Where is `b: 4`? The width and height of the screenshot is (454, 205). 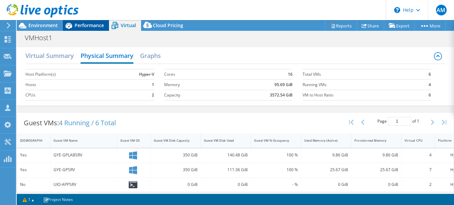
b: 4 is located at coordinates (430, 85).